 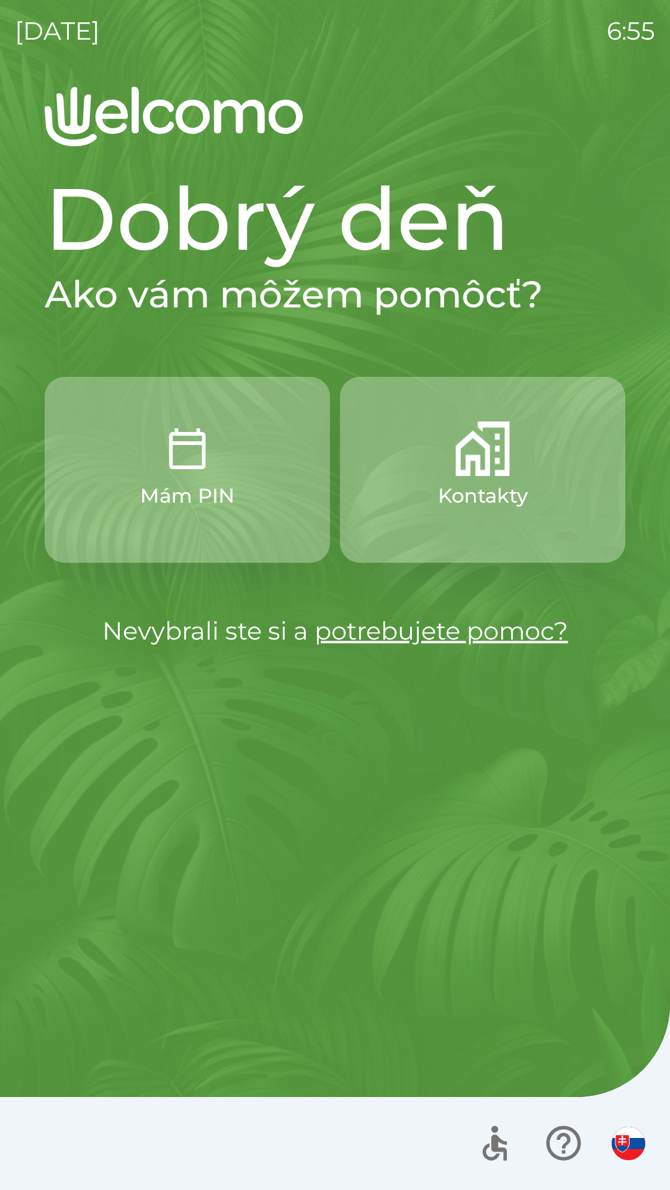 I want to click on h2: Ako vám môžem pomôcť?, so click(x=335, y=295).